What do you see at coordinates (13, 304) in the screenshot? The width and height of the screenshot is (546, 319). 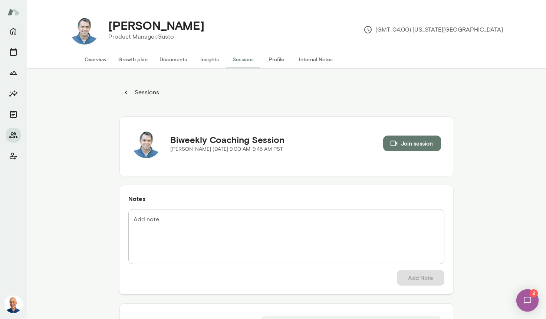 I see `img: Mark Lazen` at bounding box center [13, 304].